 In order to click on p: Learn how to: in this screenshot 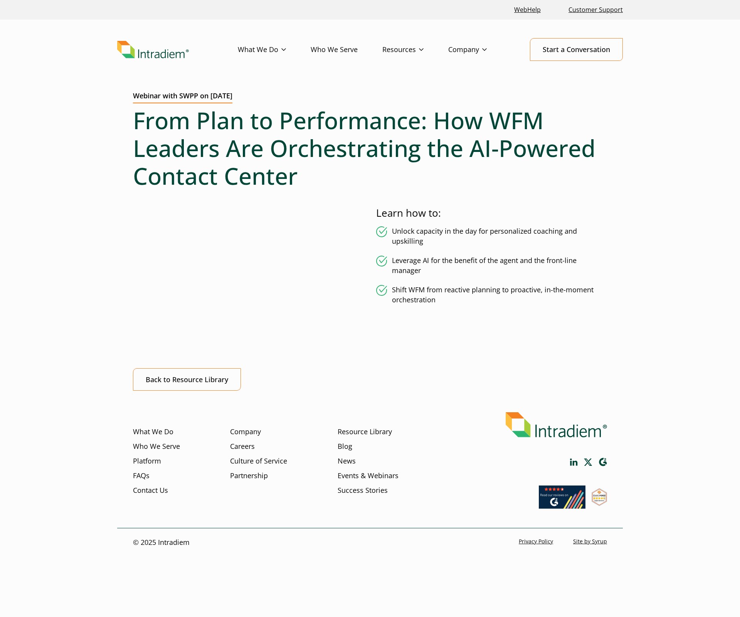, I will do `click(491, 213)`.